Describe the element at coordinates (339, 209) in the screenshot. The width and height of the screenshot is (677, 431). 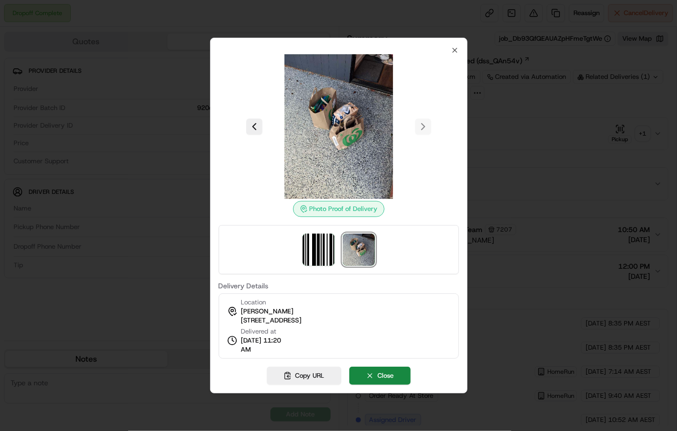
I see `div: Photo Proof of Delivery` at that location.